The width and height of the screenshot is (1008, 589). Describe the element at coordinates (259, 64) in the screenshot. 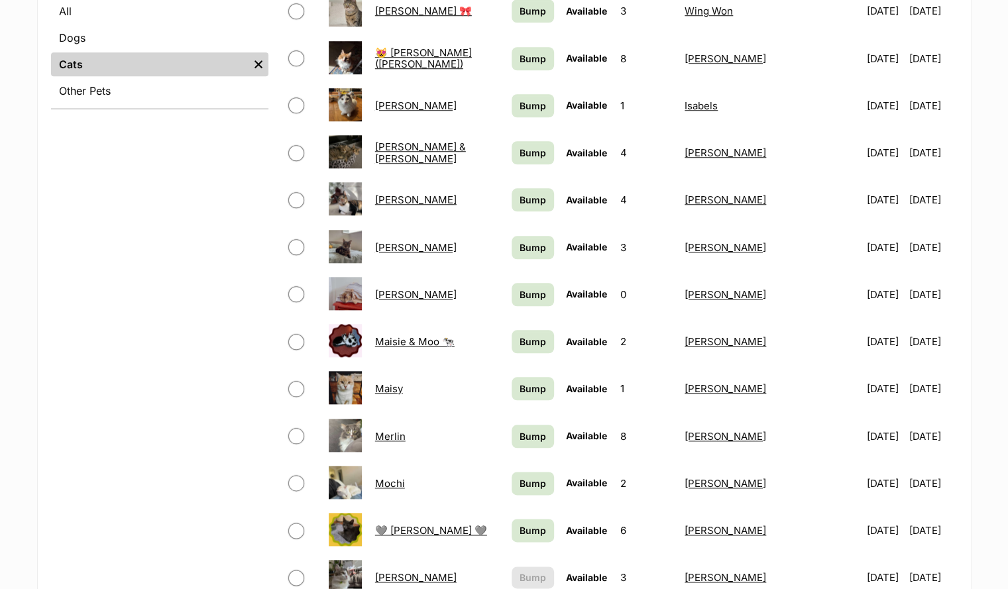

I see `a: Remove filter` at that location.